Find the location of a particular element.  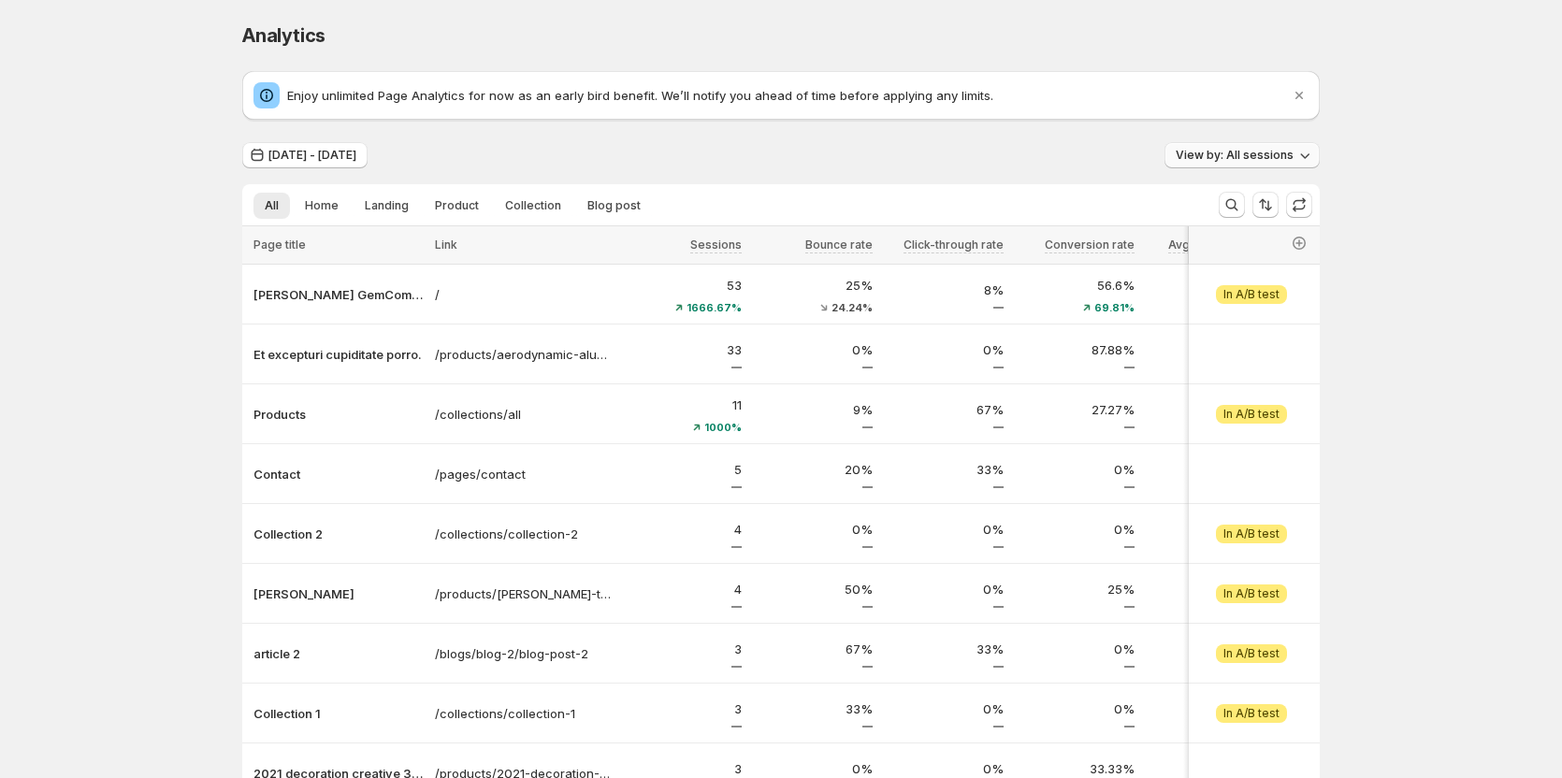

button: Search and filter results is located at coordinates (1232, 205).